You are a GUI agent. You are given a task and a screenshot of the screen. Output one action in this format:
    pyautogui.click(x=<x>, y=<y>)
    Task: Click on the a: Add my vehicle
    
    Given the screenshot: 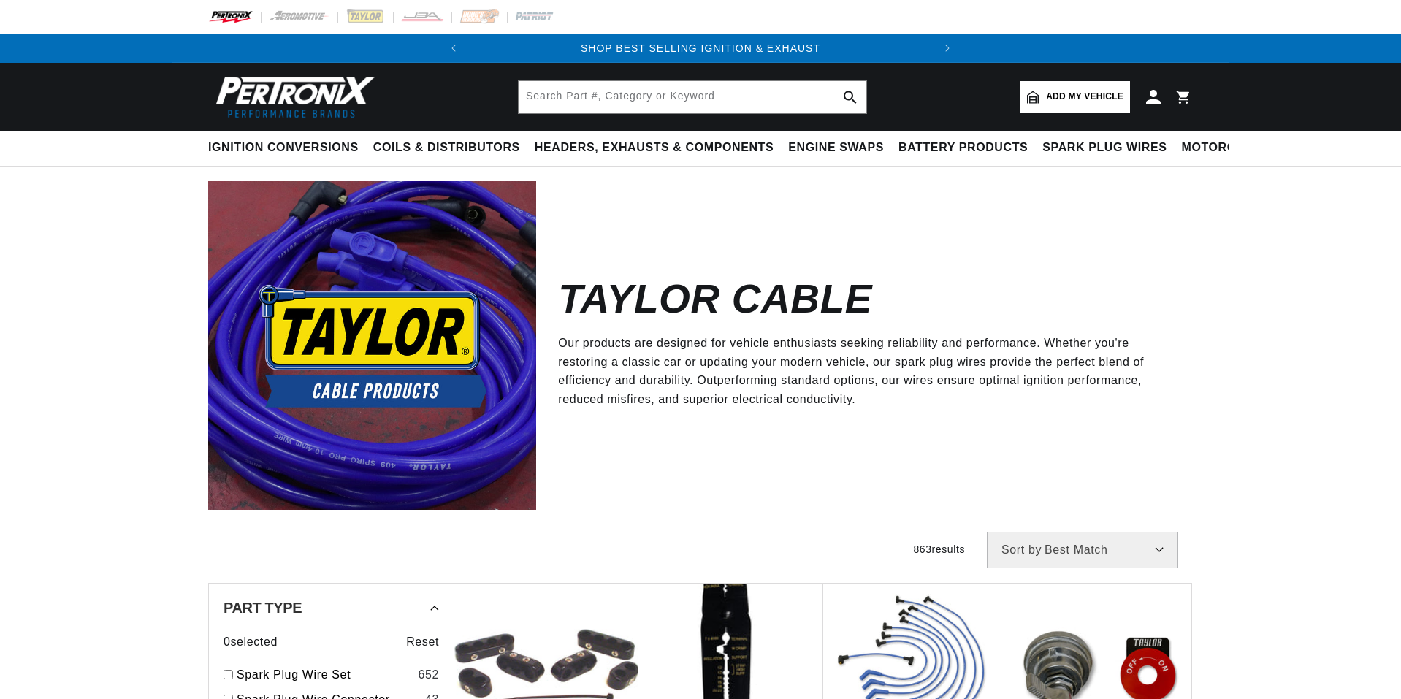 What is the action you would take?
    pyautogui.click(x=1075, y=97)
    